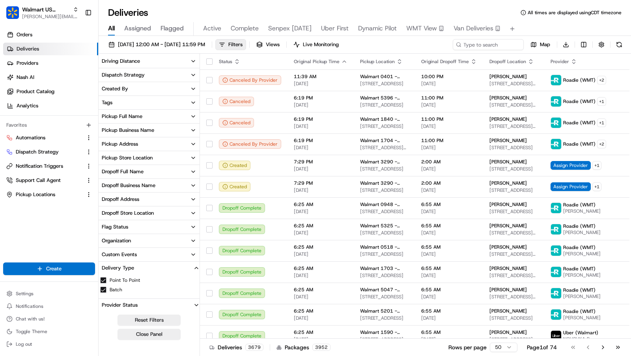 Image resolution: width=631 pixels, height=356 pixels. What do you see at coordinates (49, 269) in the screenshot?
I see `button: Create` at bounding box center [49, 269].